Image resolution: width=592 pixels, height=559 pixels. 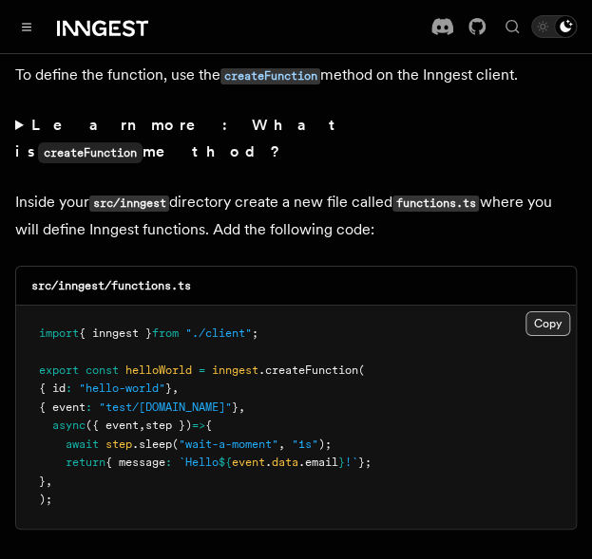 I want to click on code: src/inngest/functions.ts, so click(x=111, y=286).